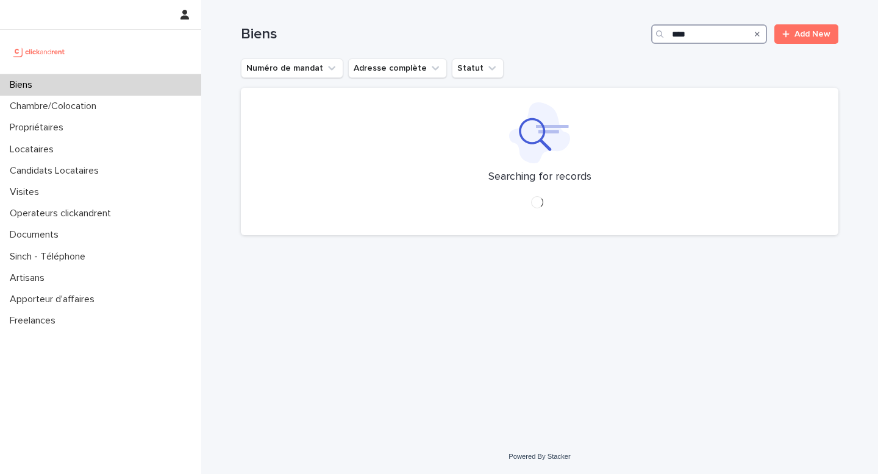  What do you see at coordinates (39, 52) in the screenshot?
I see `img: UCB0brd3T0yccxBKYDjQ` at bounding box center [39, 52].